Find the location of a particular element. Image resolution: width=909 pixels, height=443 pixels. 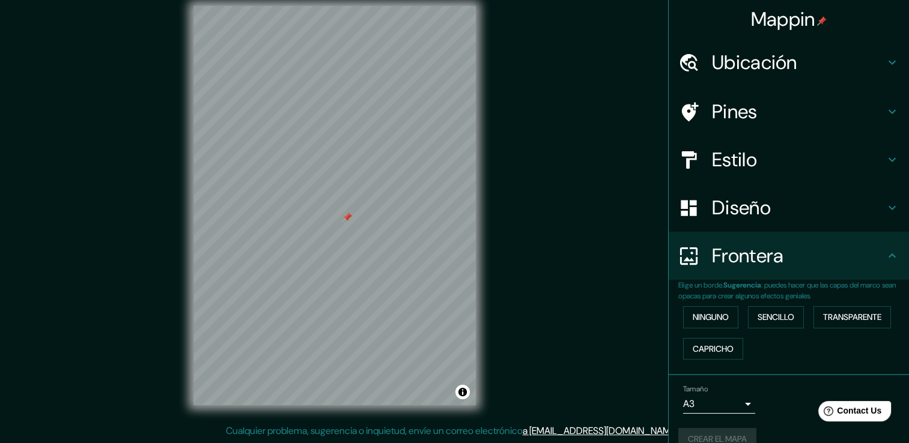

span: Contact Us is located at coordinates (57, 14).